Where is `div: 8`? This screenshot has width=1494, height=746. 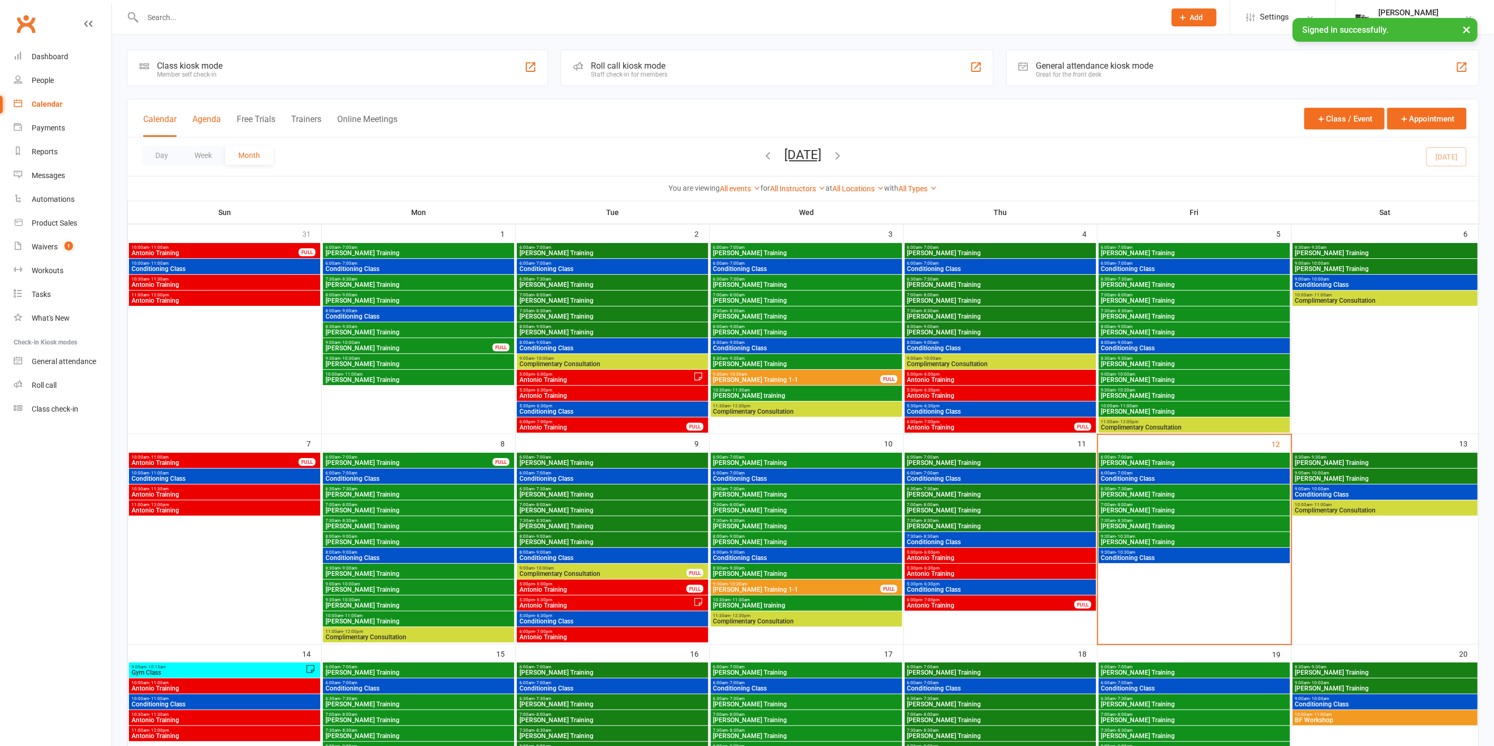 div: 8 is located at coordinates (508, 443).